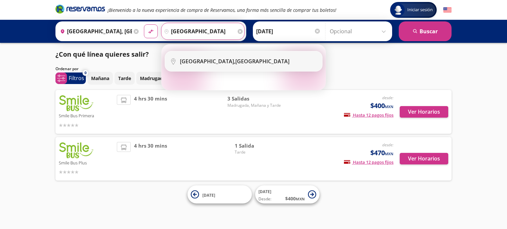 This screenshot has width=507, height=229. Describe the element at coordinates (382, 106) in the screenshot. I see `span: $400` at that location.